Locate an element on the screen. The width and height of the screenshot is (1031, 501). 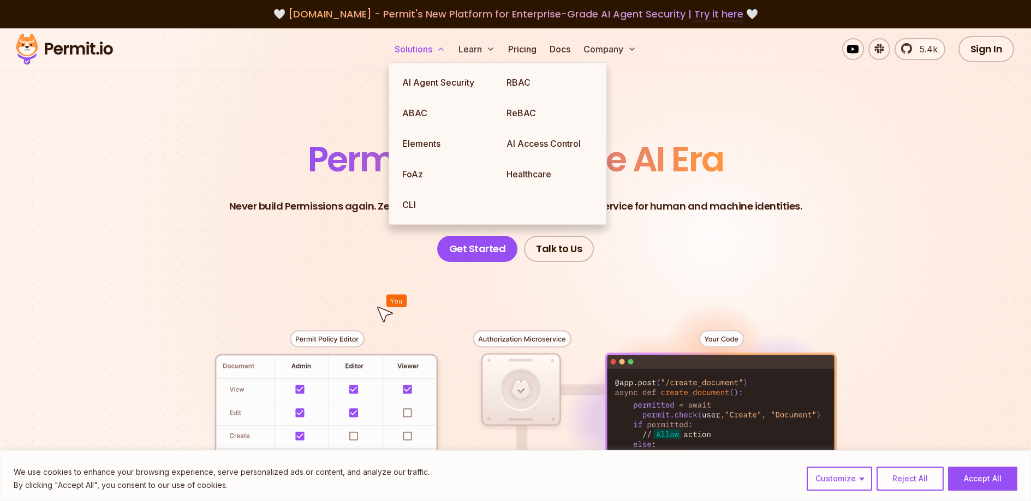
span: 5.4k is located at coordinates (925, 49).